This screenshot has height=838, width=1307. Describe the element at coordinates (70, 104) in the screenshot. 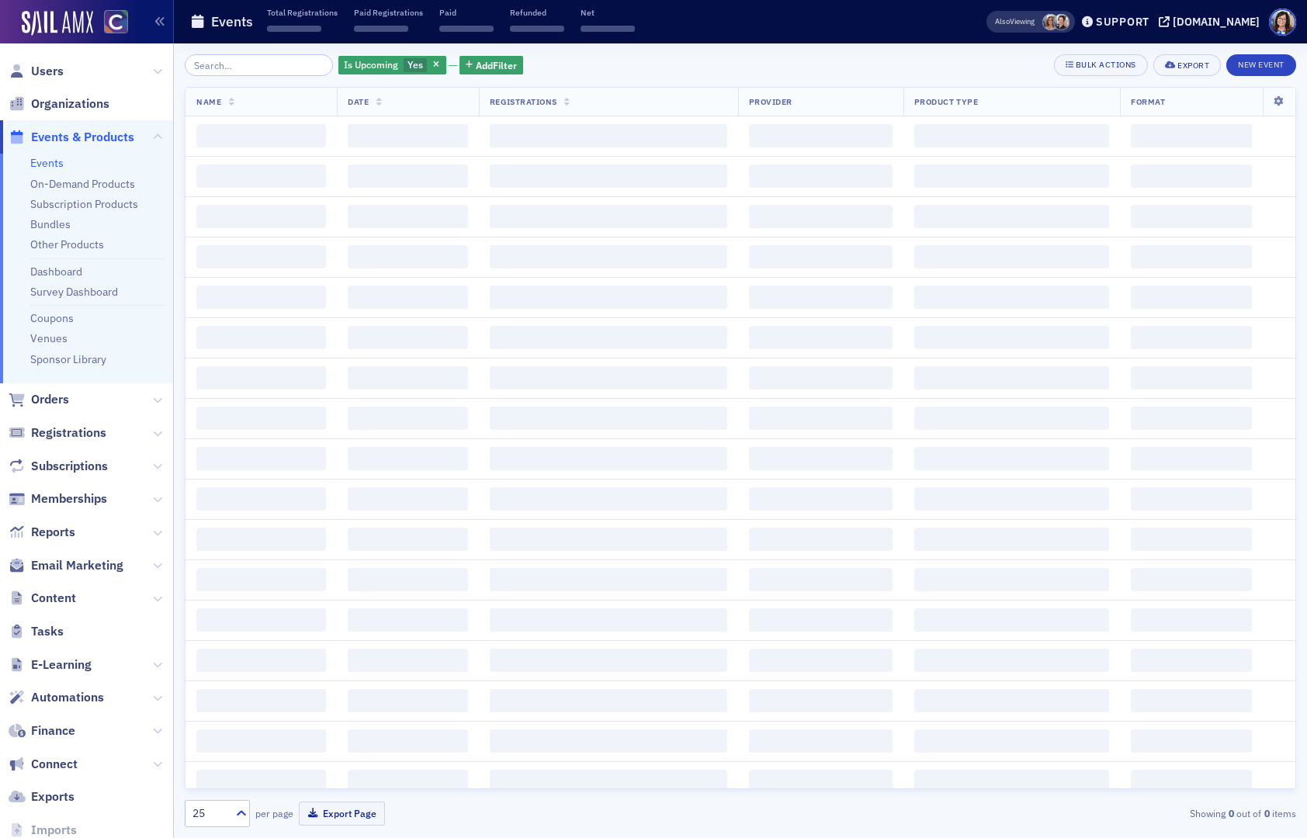

I see `span: Organizations` at that location.